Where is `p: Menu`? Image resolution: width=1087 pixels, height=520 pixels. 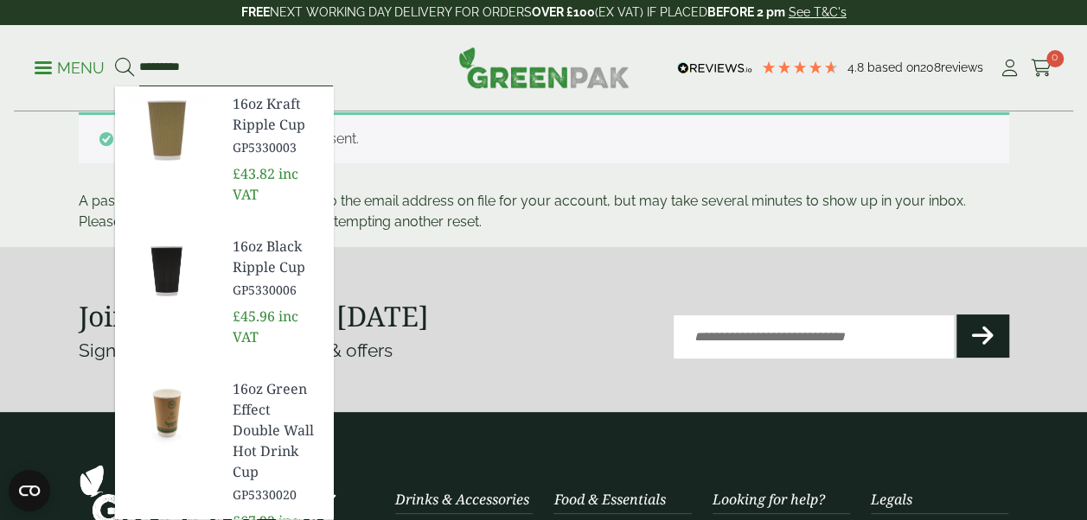
p: Menu is located at coordinates (69, 68).